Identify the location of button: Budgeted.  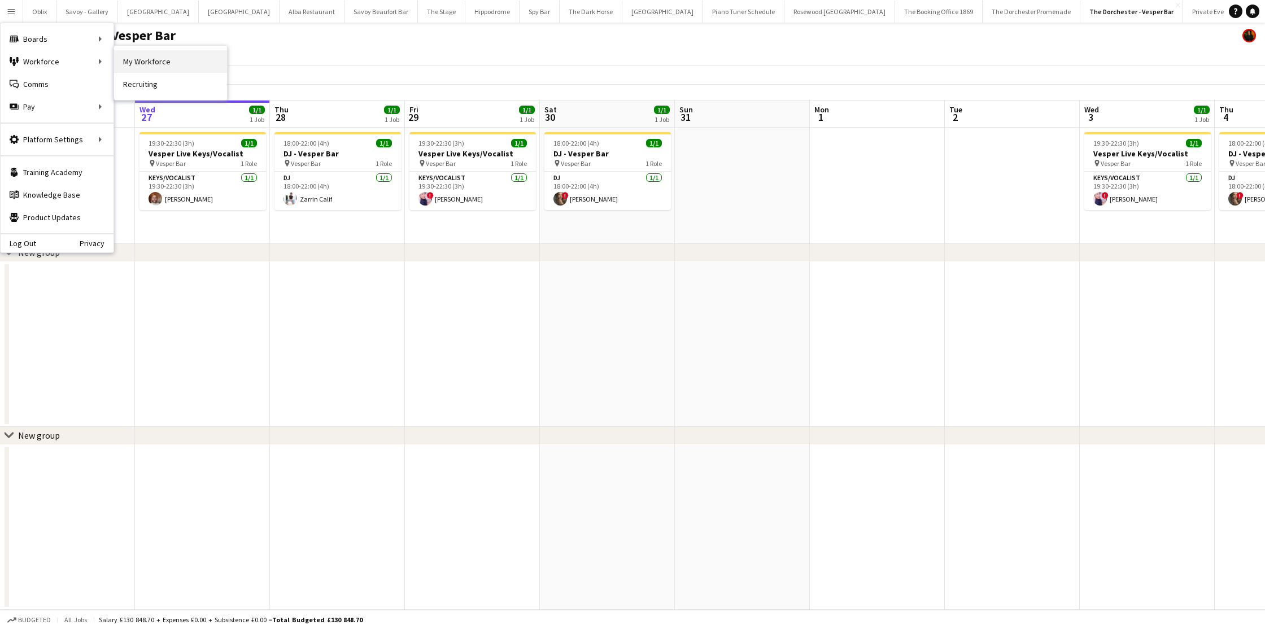
(29, 620).